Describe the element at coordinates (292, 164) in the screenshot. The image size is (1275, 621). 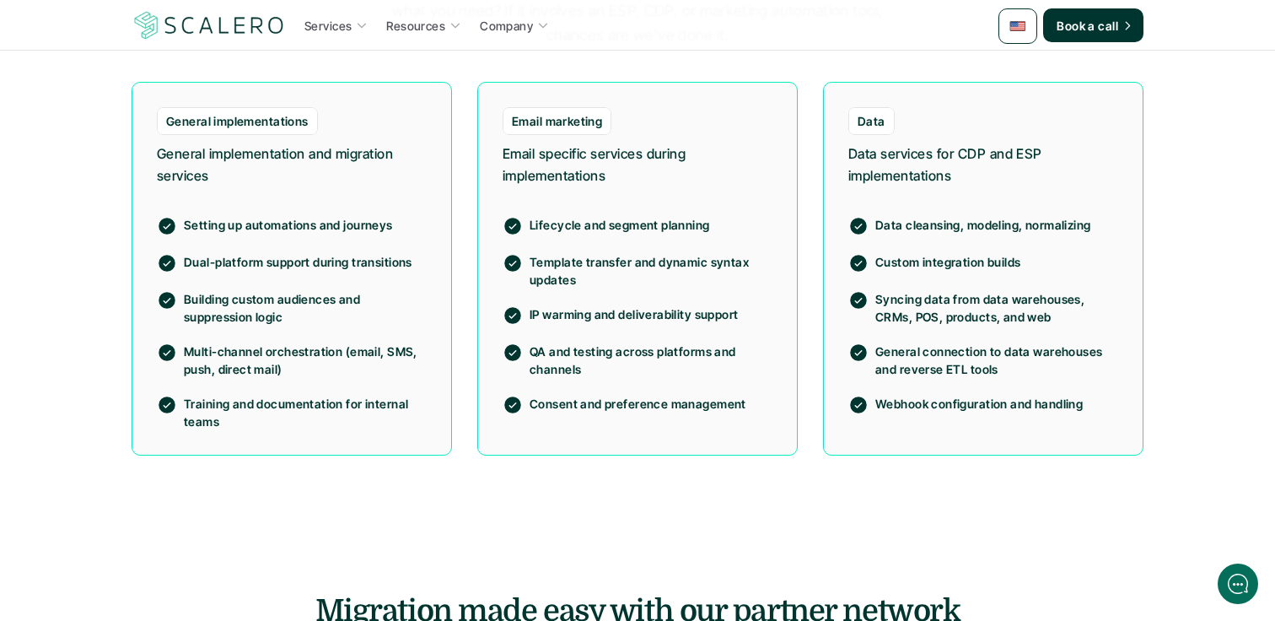
I see `p: General implementation and migration services` at that location.